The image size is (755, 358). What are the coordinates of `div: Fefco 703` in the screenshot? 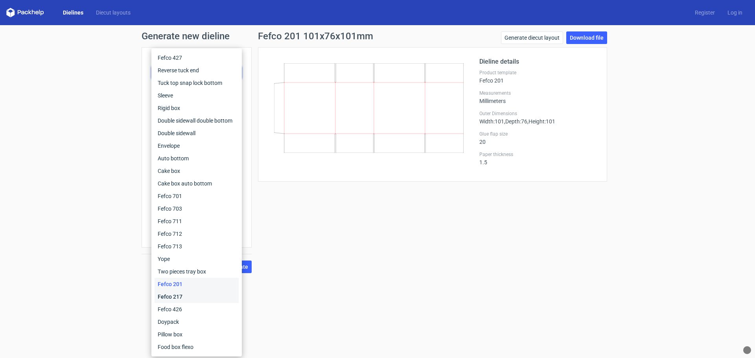 It's located at (197, 209).